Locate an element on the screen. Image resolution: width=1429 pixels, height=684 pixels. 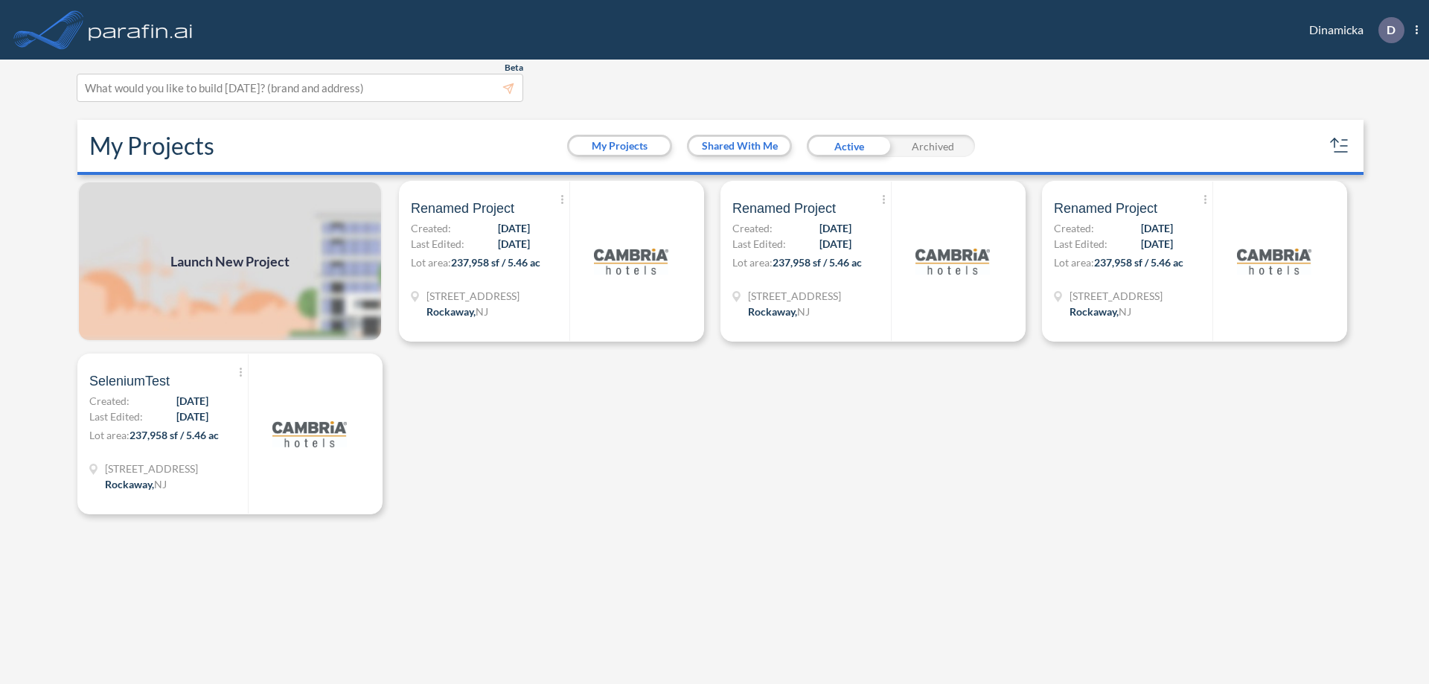
button: My Projects is located at coordinates (619, 146).